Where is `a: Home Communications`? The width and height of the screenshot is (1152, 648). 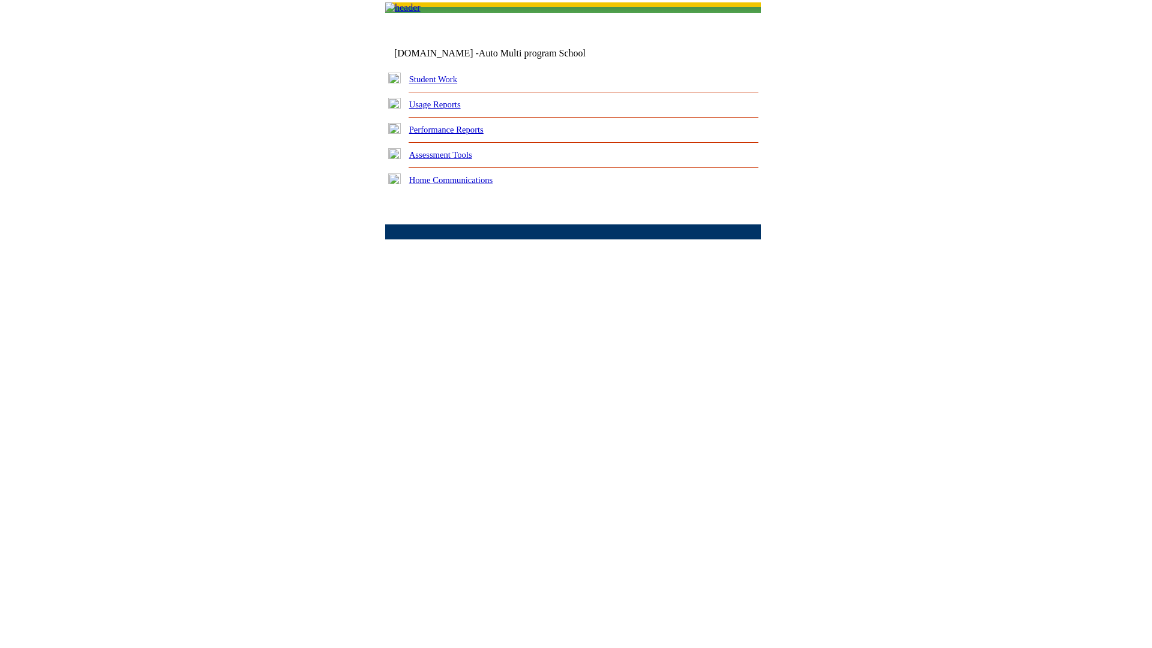 a: Home Communications is located at coordinates (451, 180).